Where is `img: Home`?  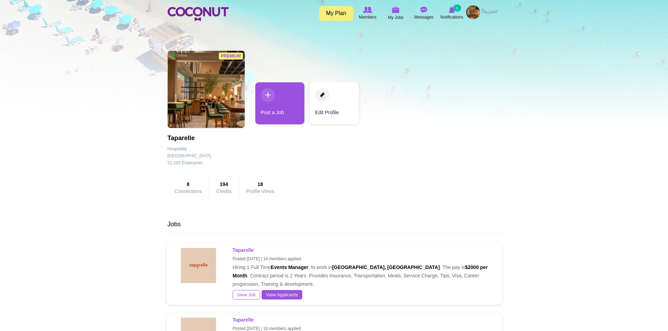 img: Home is located at coordinates (198, 14).